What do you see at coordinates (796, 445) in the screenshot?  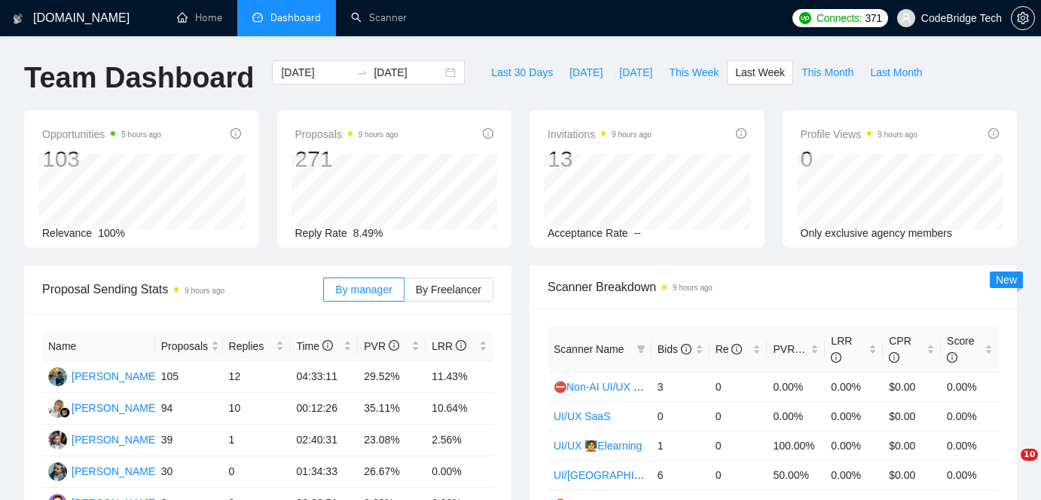 I see `td: 100.00%` at bounding box center [796, 445].